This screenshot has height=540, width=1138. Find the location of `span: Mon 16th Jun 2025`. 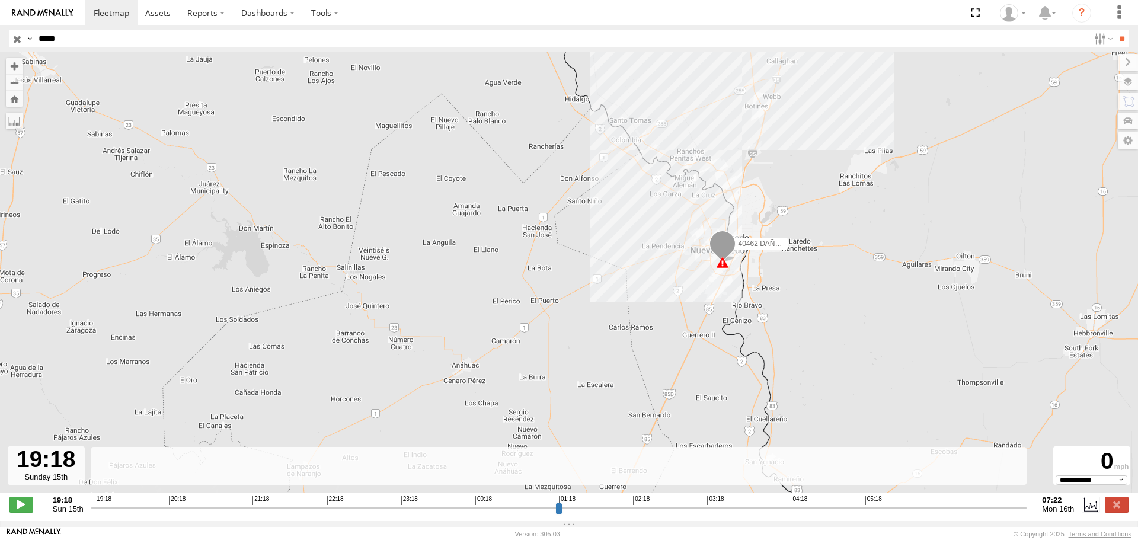

span: Mon 16th Jun 2025 is located at coordinates (1058, 509).